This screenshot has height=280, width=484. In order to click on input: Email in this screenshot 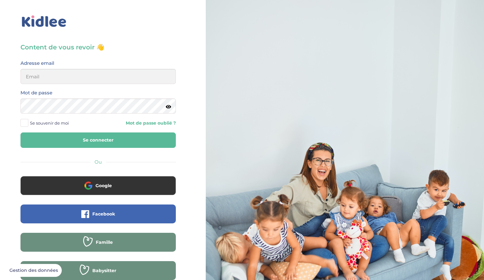, I will do `click(98, 77)`.